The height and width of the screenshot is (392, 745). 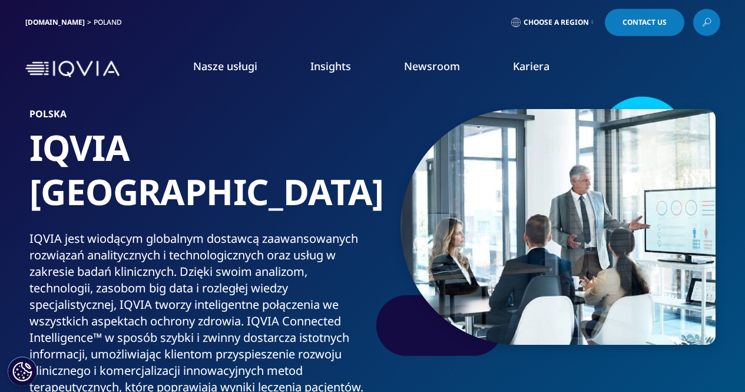 What do you see at coordinates (645, 22) in the screenshot?
I see `a: Contact Us` at bounding box center [645, 22].